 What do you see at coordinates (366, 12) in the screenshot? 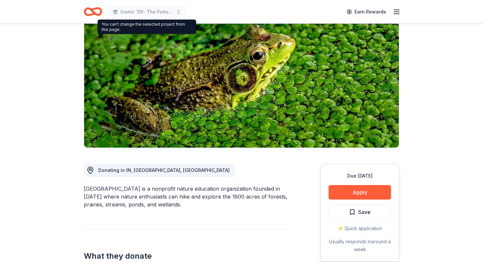
I see `a: Earn Rewards` at bounding box center [366, 12].